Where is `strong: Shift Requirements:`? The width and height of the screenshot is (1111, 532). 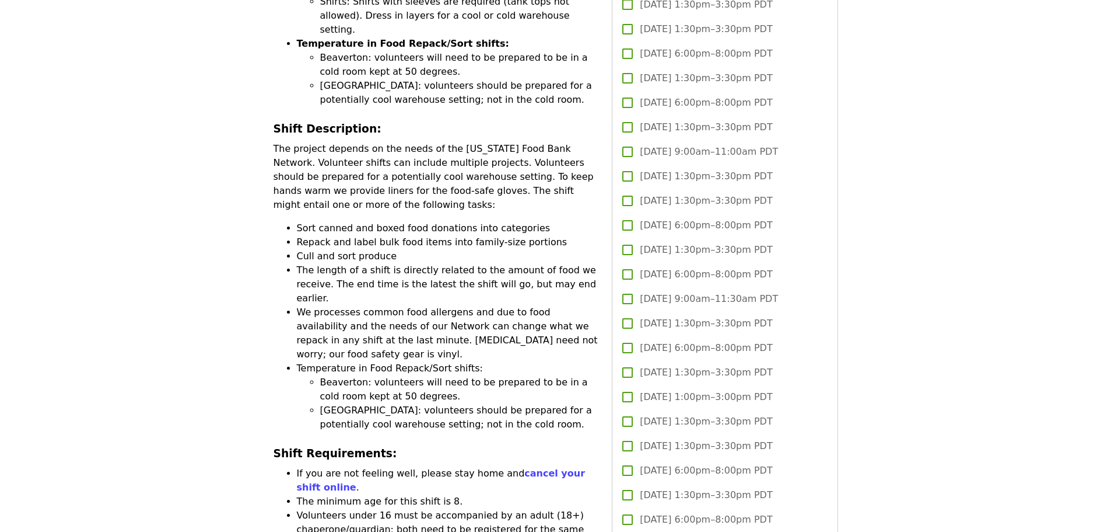
strong: Shift Requirements: is located at coordinates (335, 453).